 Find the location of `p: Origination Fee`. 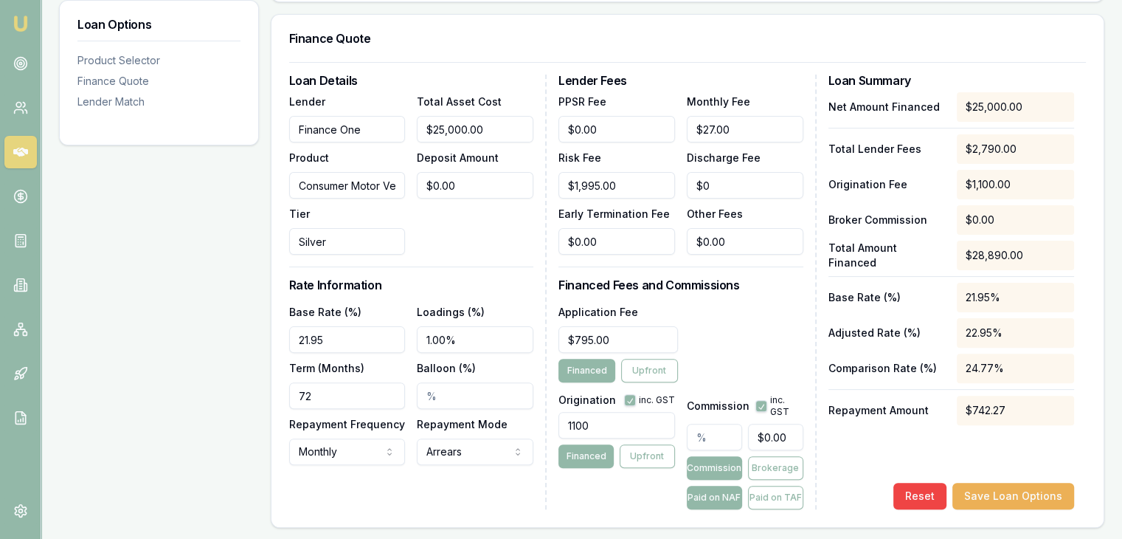

p: Origination Fee is located at coordinates (887, 184).